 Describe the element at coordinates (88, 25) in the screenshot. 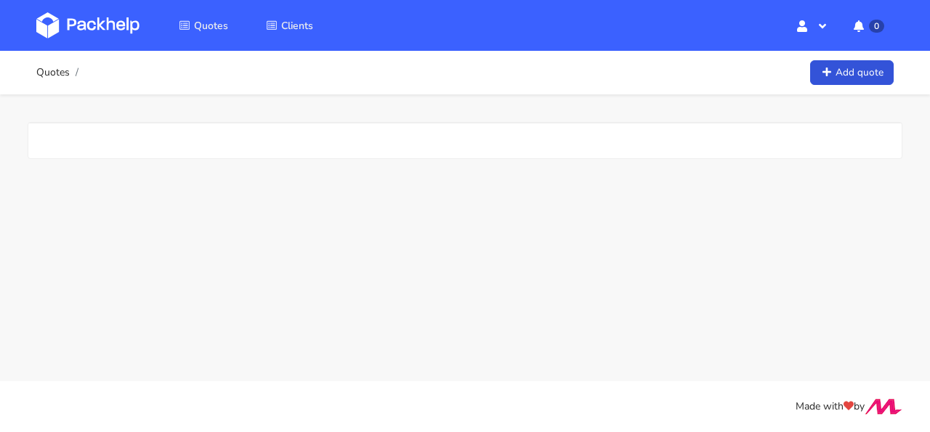

I see `img: Dashboard` at that location.